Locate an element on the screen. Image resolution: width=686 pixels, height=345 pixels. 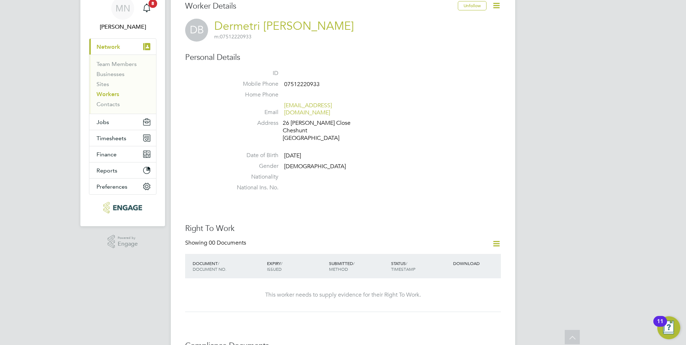
div: EXPIRY is located at coordinates (296, 266).